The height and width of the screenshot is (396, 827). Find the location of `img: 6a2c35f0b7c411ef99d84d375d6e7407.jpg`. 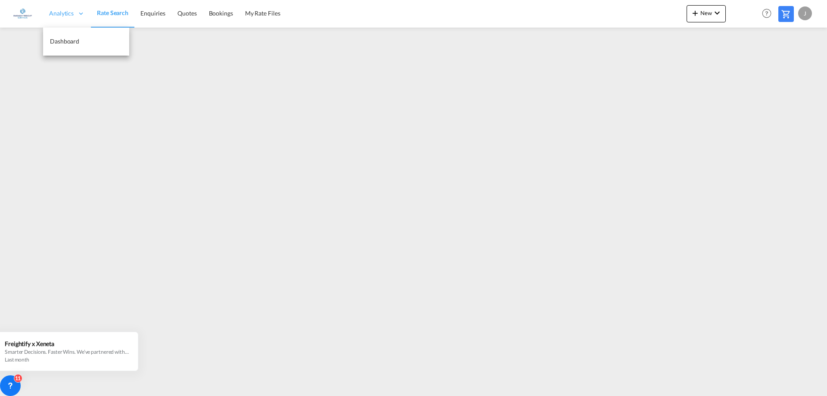

img: 6a2c35f0b7c411ef99d84d375d6e7407.jpg is located at coordinates (22, 13).